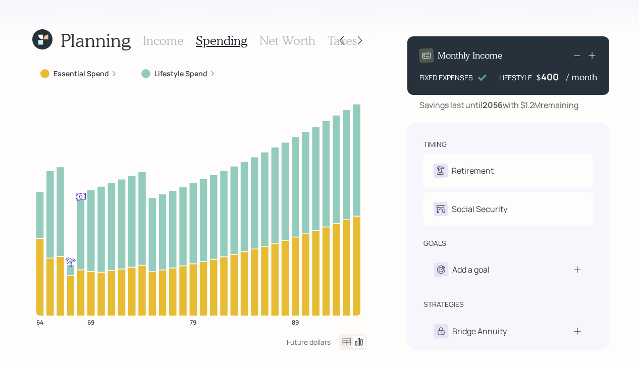 This screenshot has width=639, height=366. Describe the element at coordinates (554, 77) in the screenshot. I see `div: 400` at that location.